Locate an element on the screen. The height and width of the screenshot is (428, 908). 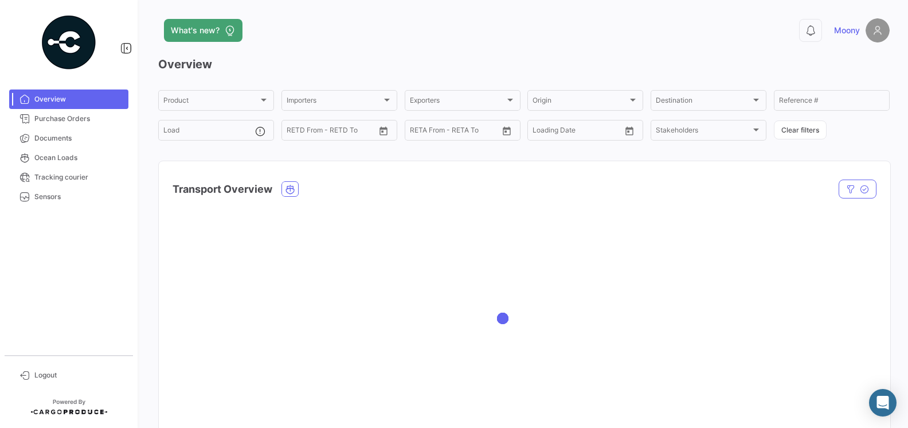
span: Stakeholders is located at coordinates (703, 132).